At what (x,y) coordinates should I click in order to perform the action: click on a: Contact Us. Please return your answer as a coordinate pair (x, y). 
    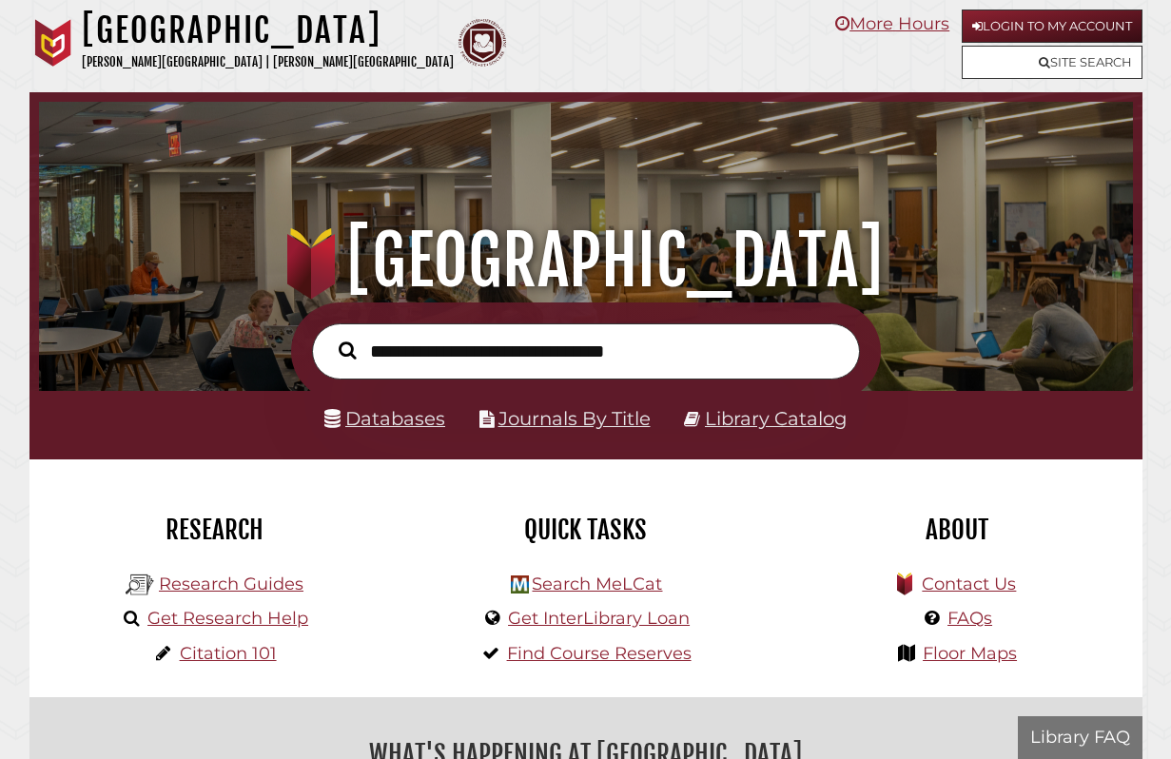
    Looking at the image, I should click on (969, 584).